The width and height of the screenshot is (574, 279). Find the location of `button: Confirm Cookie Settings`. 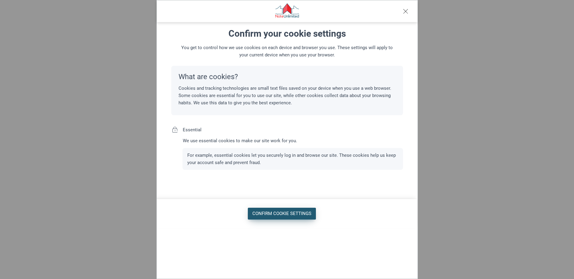

button: Confirm Cookie Settings is located at coordinates (282, 213).